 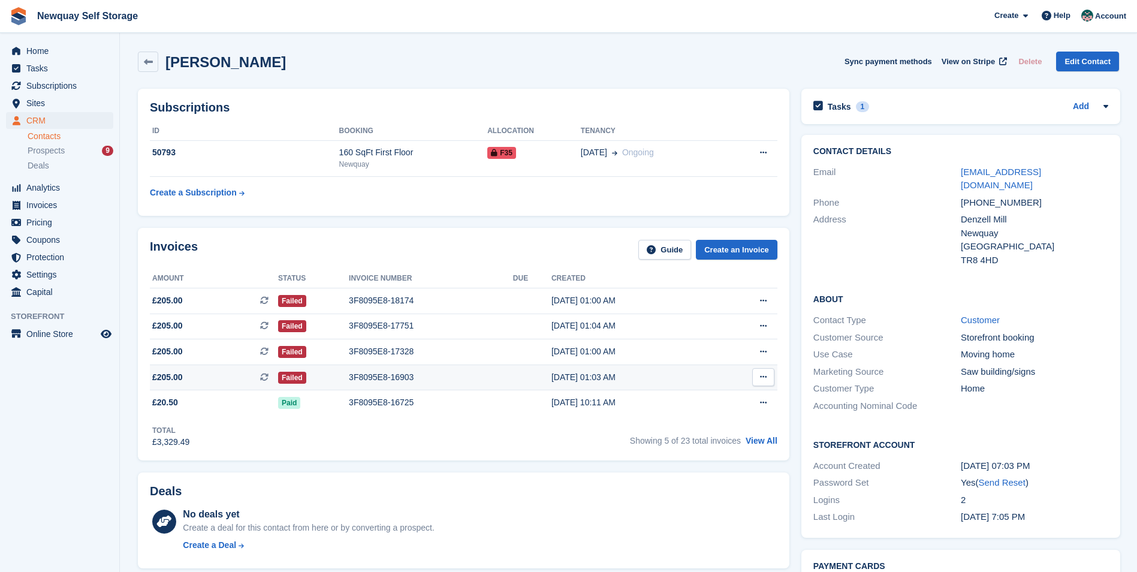 I want to click on span: Online Store, so click(x=62, y=334).